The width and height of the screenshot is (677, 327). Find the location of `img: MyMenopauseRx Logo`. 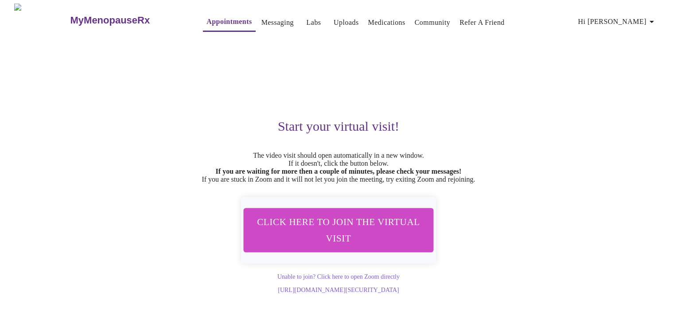

img: MyMenopauseRx Logo is located at coordinates (42, 20).